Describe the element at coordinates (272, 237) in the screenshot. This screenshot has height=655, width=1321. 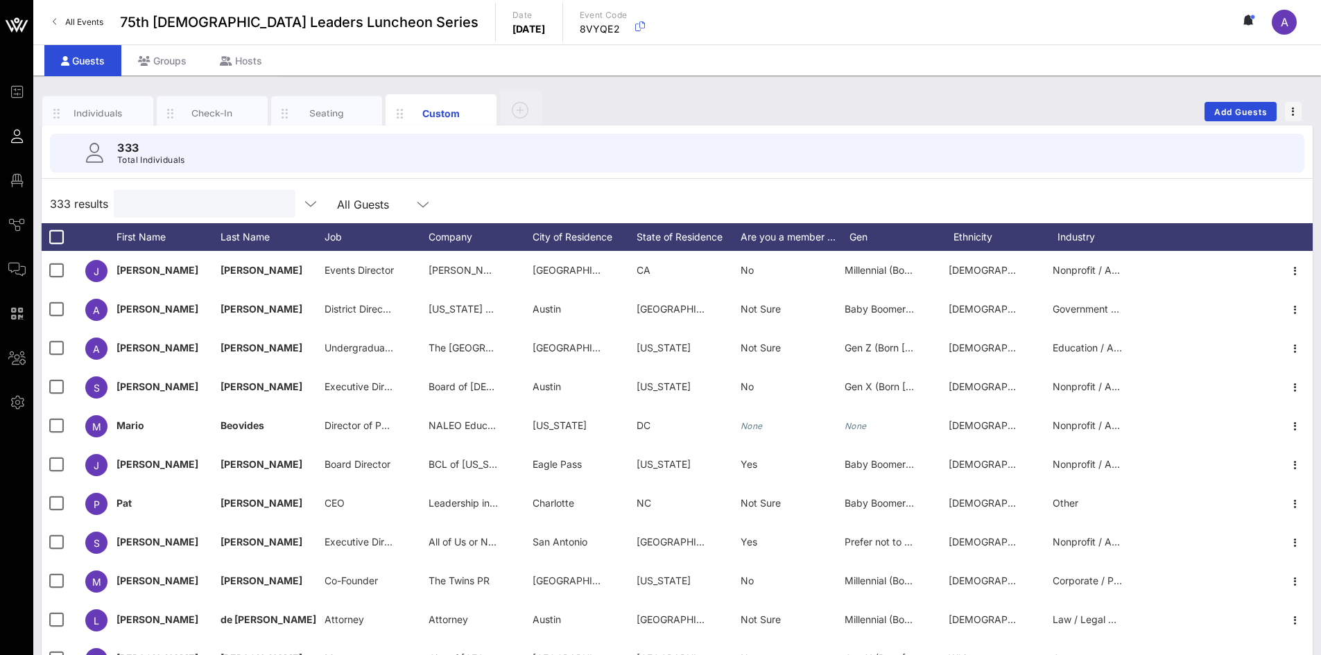
I see `div: Last Name` at that location.